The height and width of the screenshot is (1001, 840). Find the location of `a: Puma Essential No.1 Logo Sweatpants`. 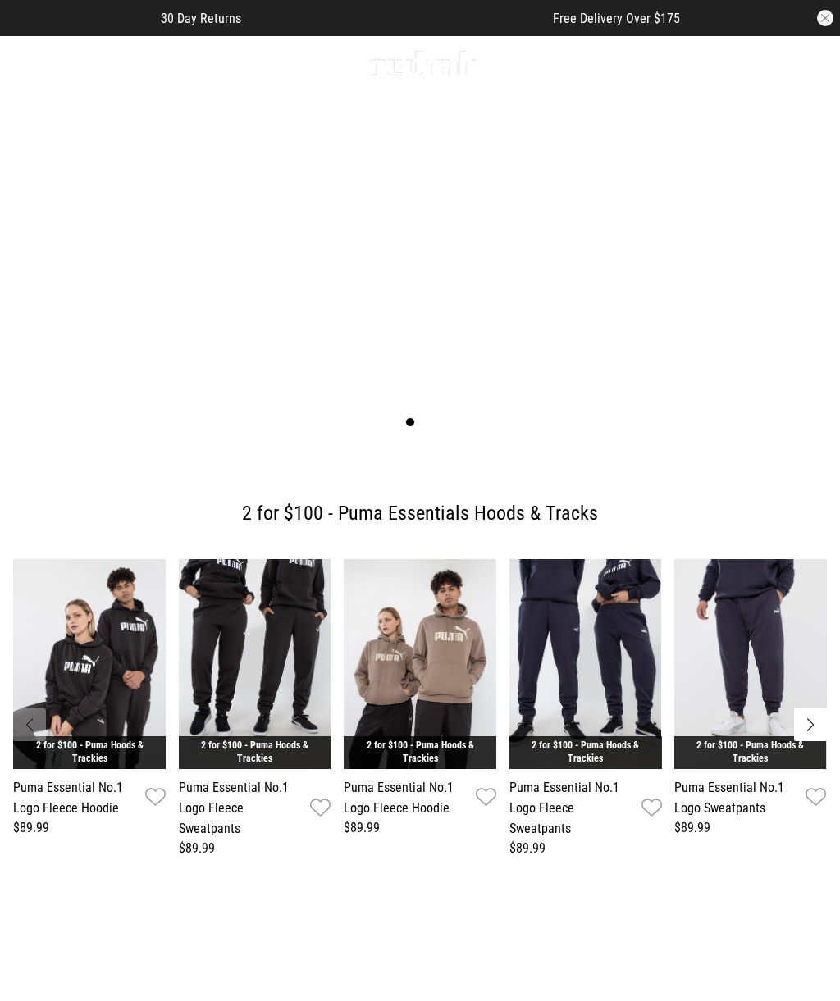

a: Puma Essential No.1 Logo Sweatpants is located at coordinates (736, 798).